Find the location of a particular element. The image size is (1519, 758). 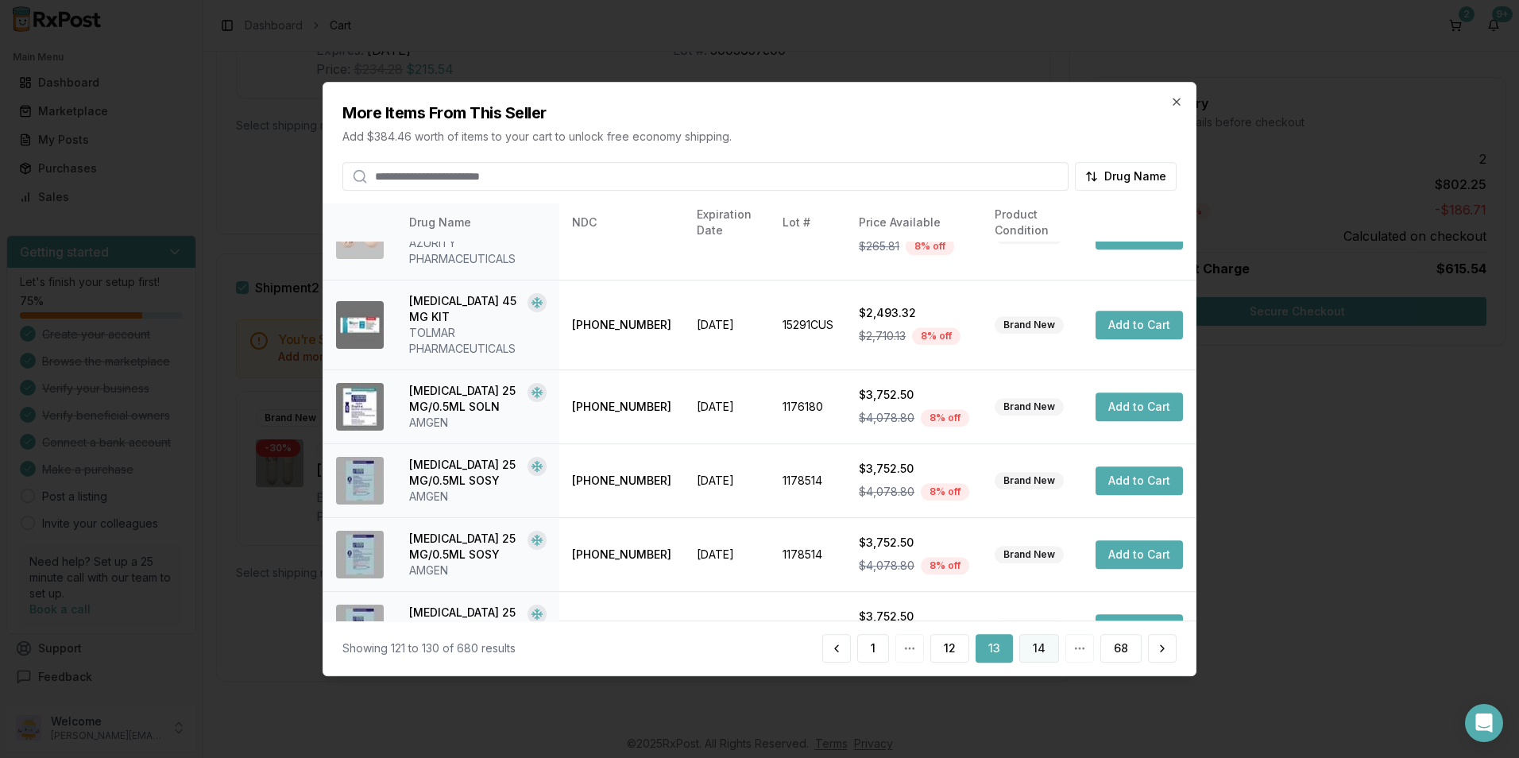

img: Enbrel 25 MG/0.5ML SOLN is located at coordinates (360, 407).